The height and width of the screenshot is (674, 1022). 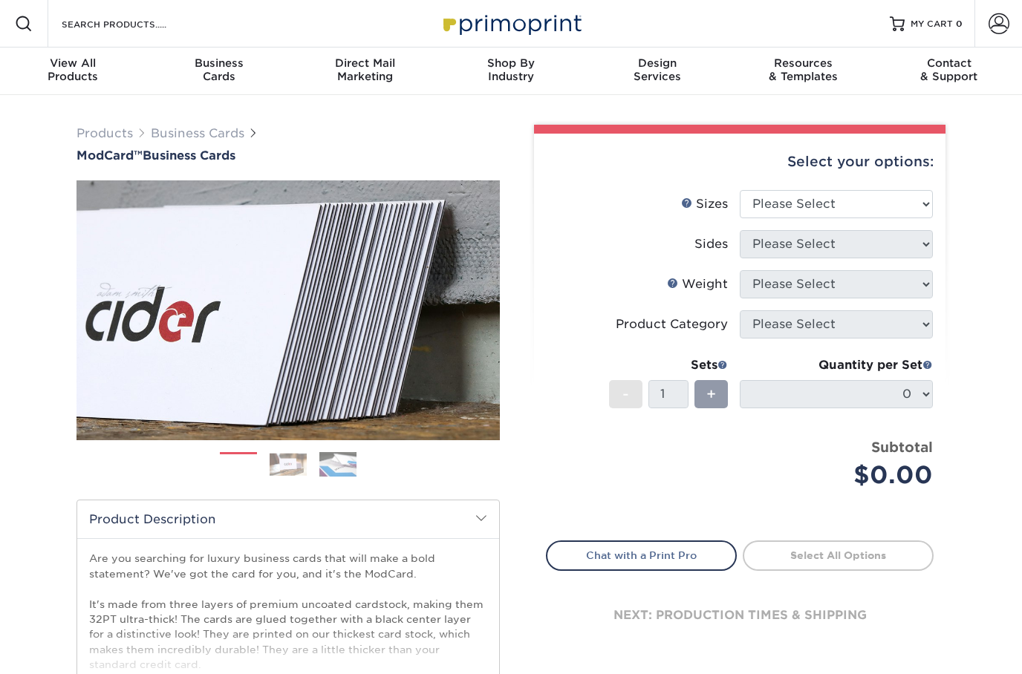 What do you see at coordinates (657, 63) in the screenshot?
I see `span: Design` at bounding box center [657, 63].